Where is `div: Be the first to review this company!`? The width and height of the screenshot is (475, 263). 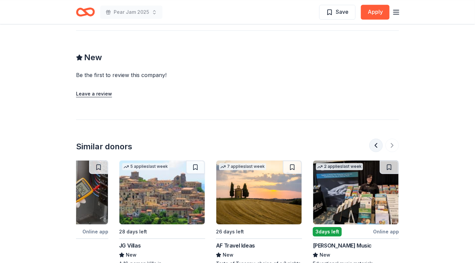 div: Be the first to review this company! is located at coordinates (162, 75).